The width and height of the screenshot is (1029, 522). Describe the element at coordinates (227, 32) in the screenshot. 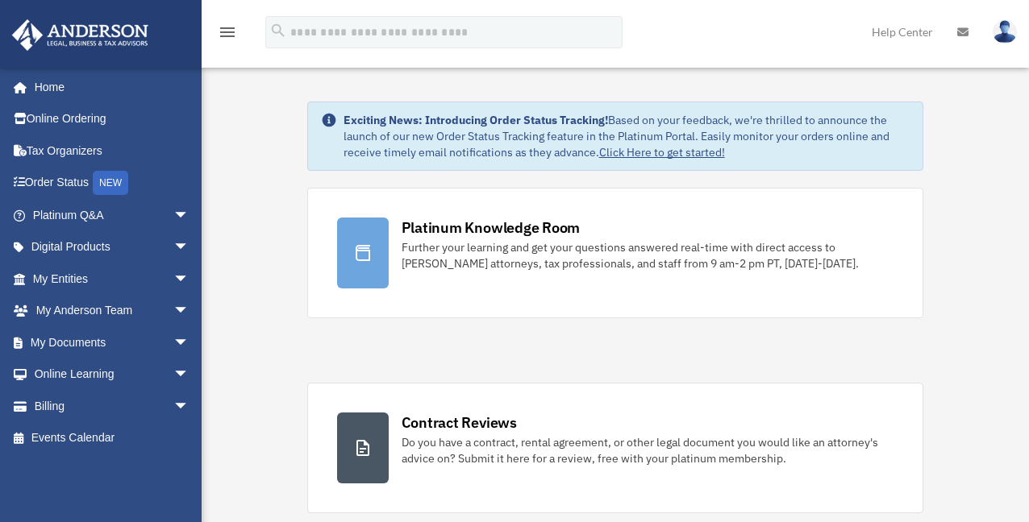

I see `i: menu` at that location.